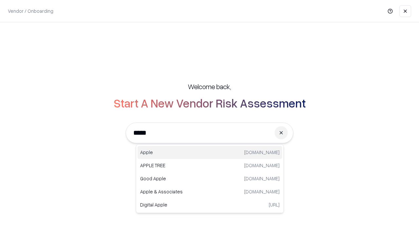  What do you see at coordinates (30, 11) in the screenshot?
I see `p: Vendor / Onboarding` at bounding box center [30, 11].